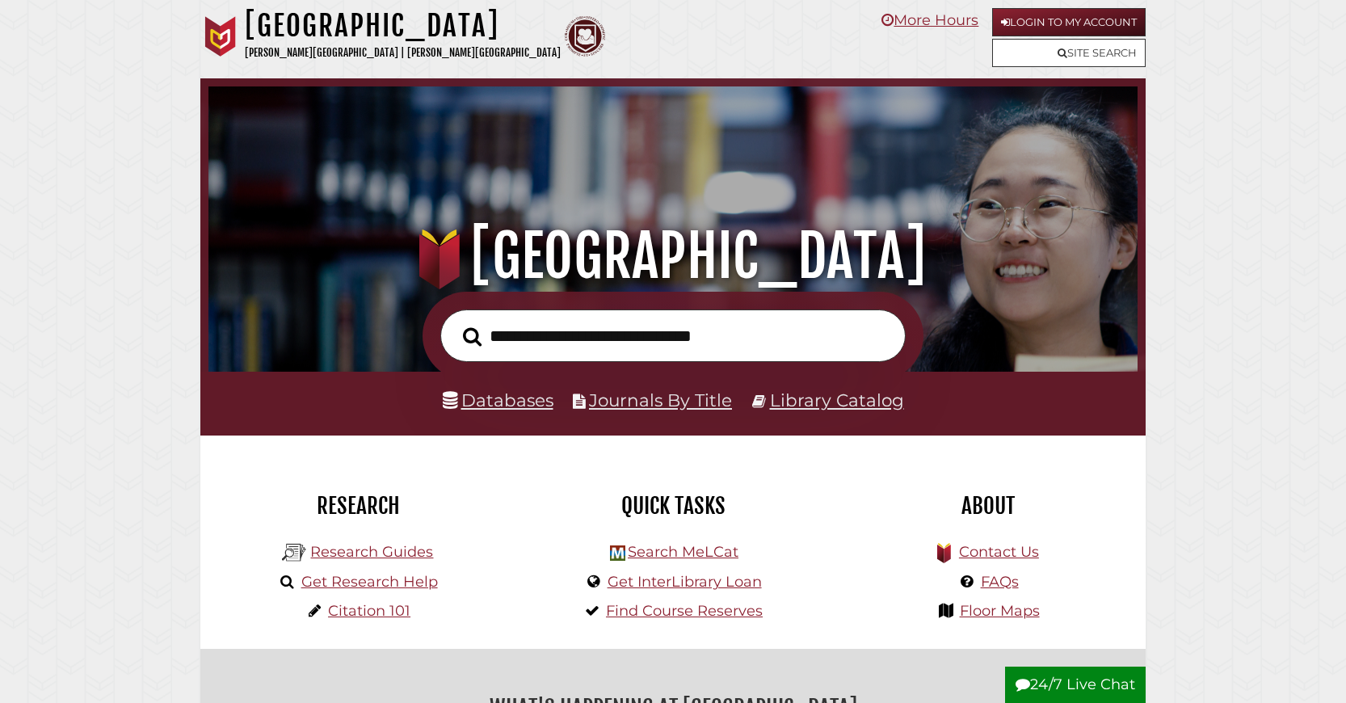 Image resolution: width=1346 pixels, height=703 pixels. What do you see at coordinates (998, 552) in the screenshot?
I see `a: Contact Us` at bounding box center [998, 552].